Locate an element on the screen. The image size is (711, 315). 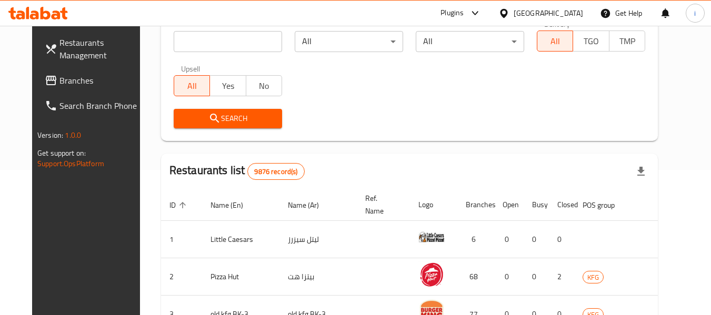
span: No is located at coordinates (264, 86).